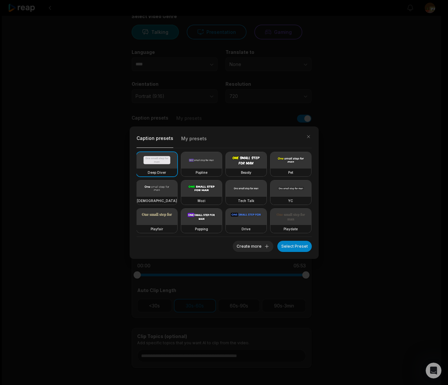 Image resolution: width=448 pixels, height=385 pixels. Describe the element at coordinates (118, 218) in the screenshot. I see `button: Sende eine Nachricht…` at that location.